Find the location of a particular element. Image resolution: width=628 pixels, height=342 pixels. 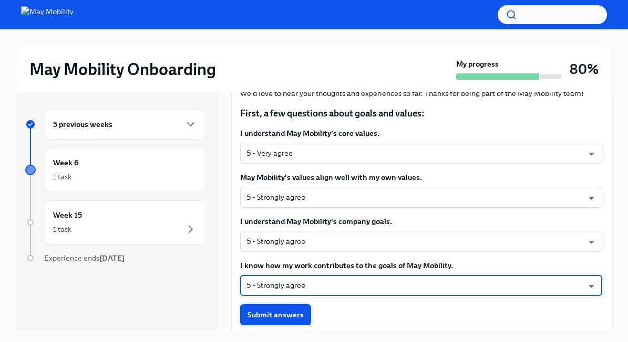

h2: May Mobility Onboarding is located at coordinates (122, 69).